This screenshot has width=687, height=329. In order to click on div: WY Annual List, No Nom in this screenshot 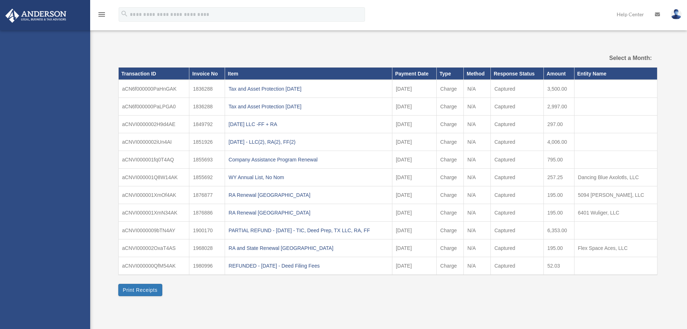, I will do `click(308, 177)`.